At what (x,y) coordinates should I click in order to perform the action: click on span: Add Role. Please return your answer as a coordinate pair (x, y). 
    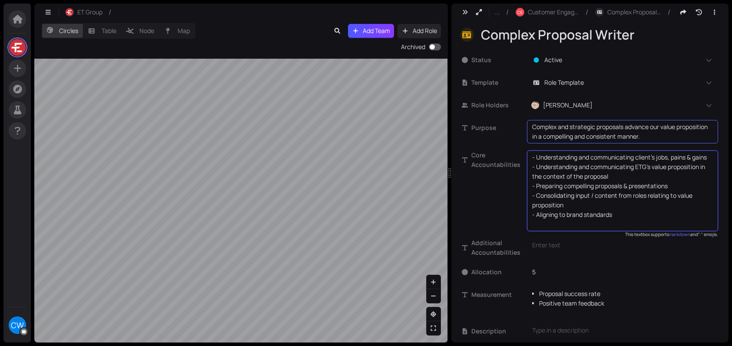
    Looking at the image, I should click on (425, 31).